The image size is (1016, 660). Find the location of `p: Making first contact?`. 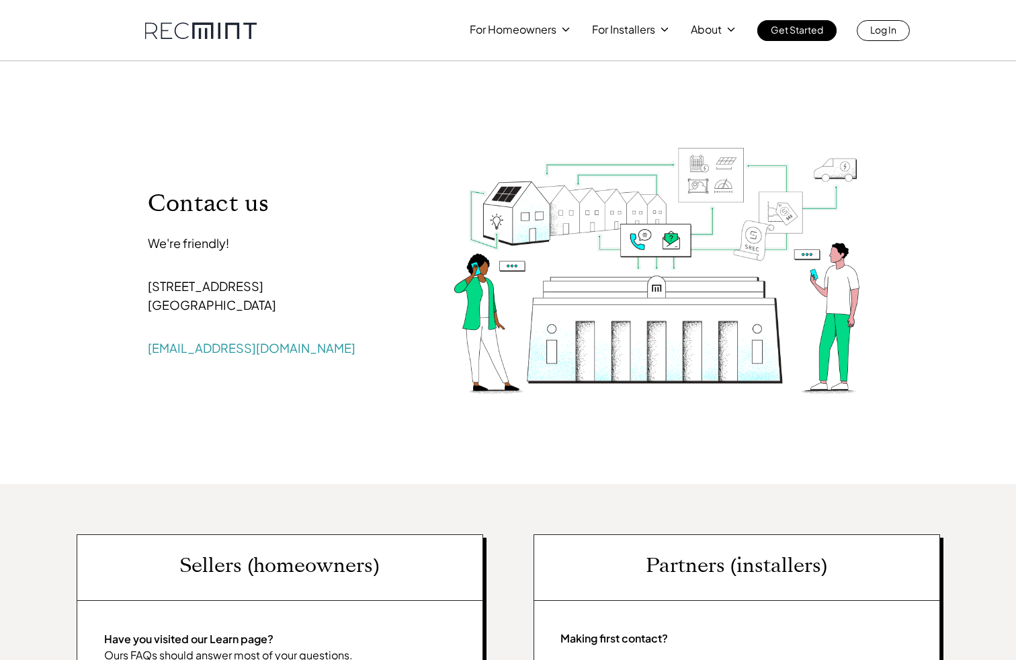

p: Making first contact? is located at coordinates (737, 638).